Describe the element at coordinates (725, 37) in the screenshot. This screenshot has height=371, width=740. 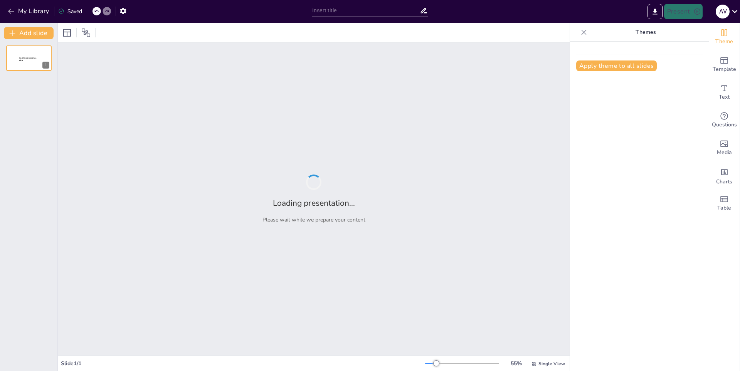
I see `div: Change the overall theme` at that location.